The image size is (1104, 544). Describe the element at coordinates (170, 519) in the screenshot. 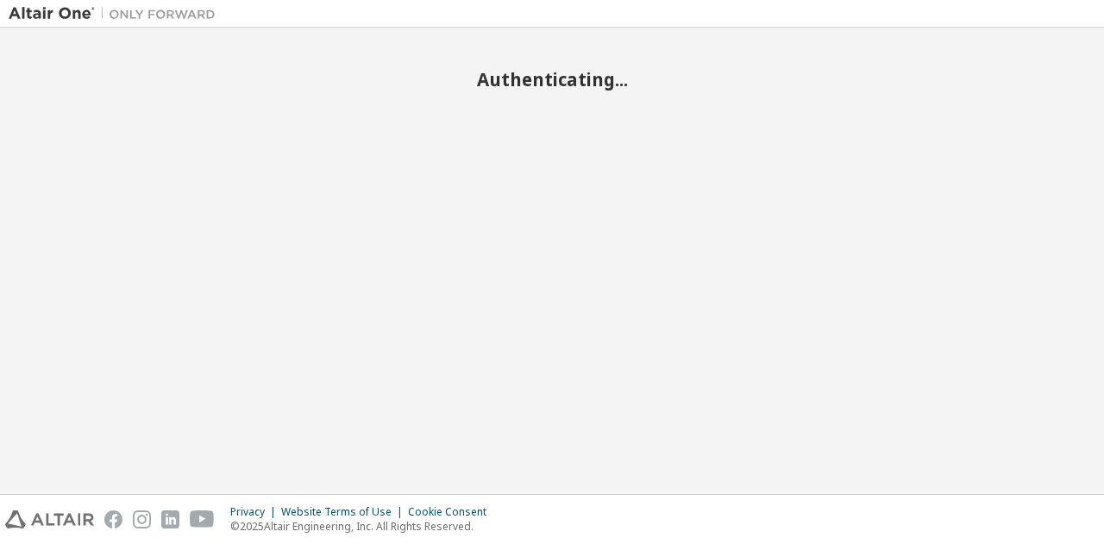

I see `img: linkedin.svg` at that location.